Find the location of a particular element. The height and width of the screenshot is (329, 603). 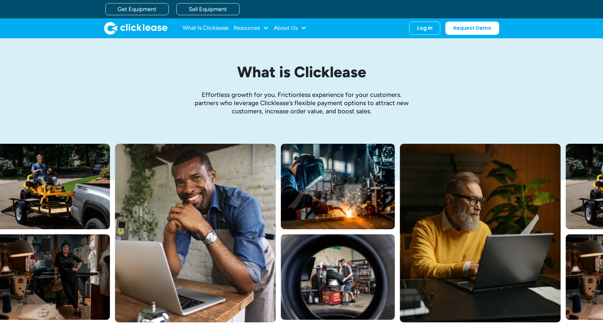

img: A smiling man in a blue shirt and apron leaning over a table with a laptop is located at coordinates (195, 233).